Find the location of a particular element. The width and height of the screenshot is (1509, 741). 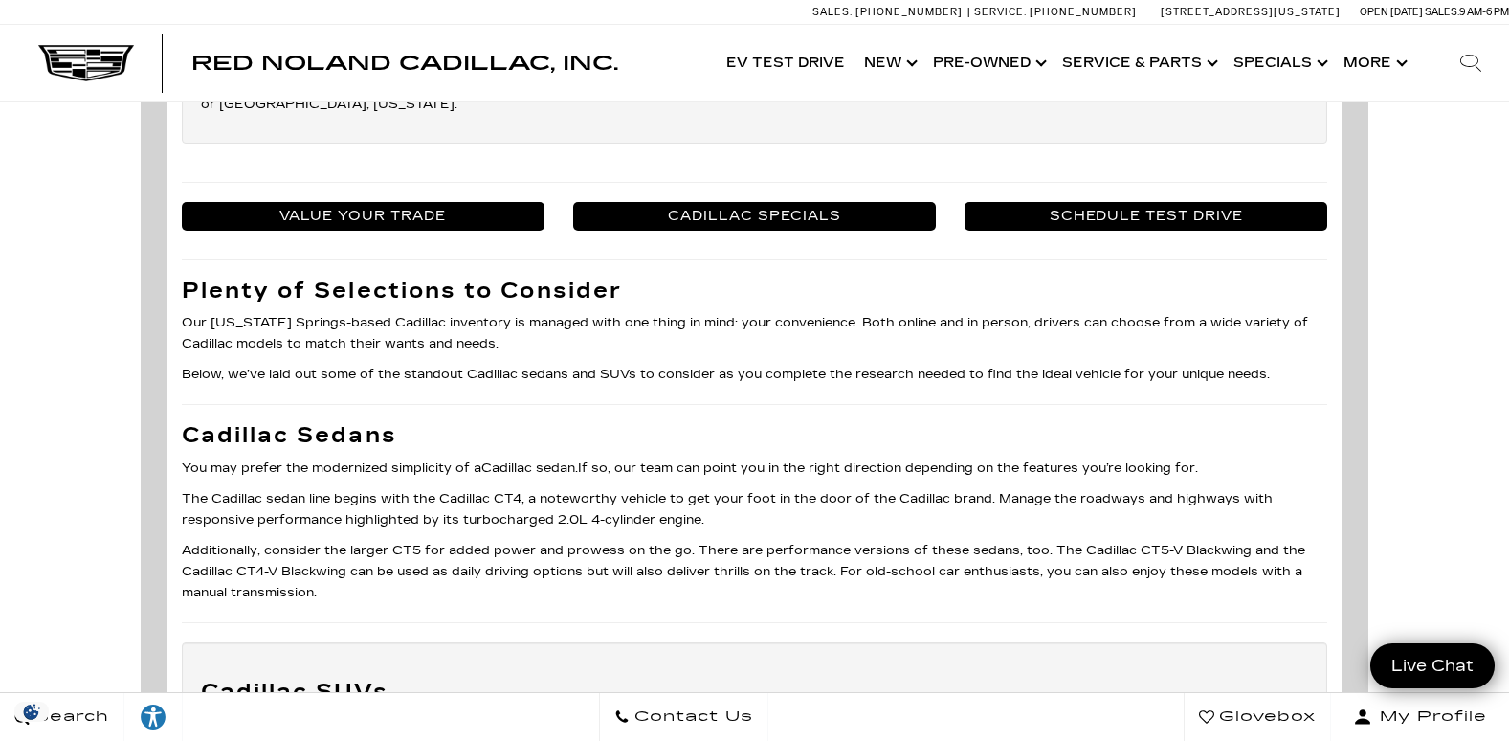

a: Value Your Trade is located at coordinates (363, 216).